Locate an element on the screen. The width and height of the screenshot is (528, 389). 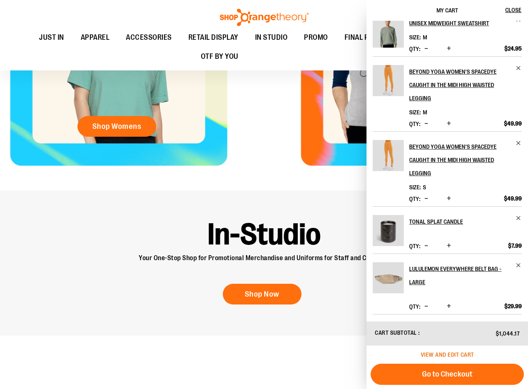
span: Close is located at coordinates (513, 10).